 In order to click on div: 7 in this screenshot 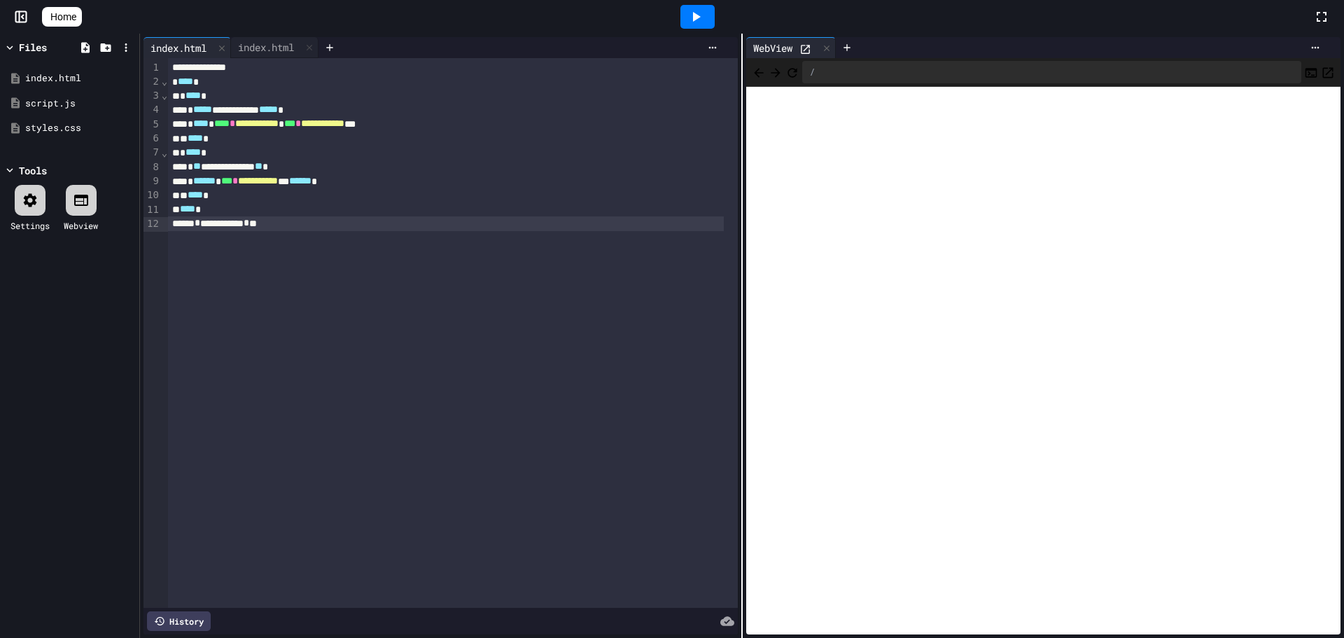, I will do `click(152, 153)`.